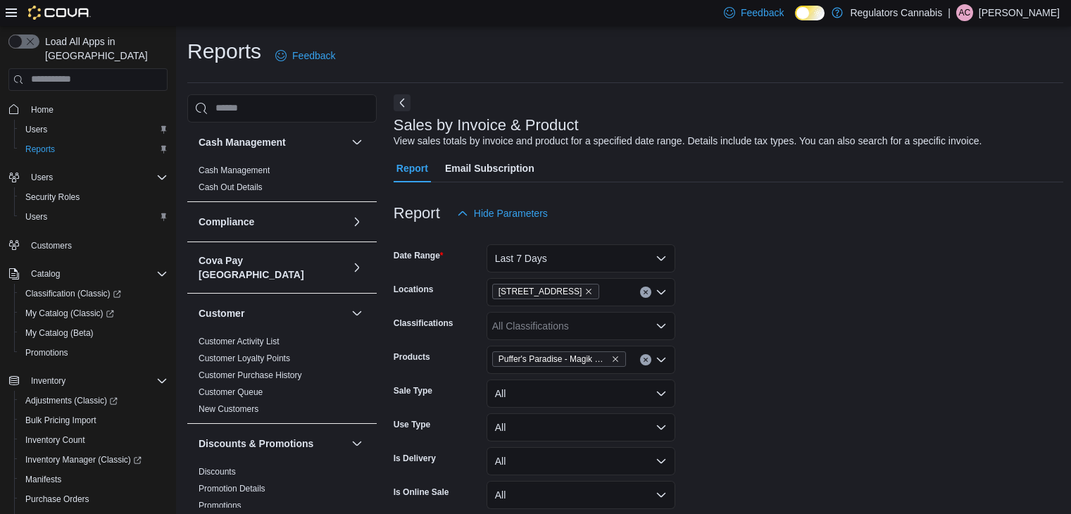  Describe the element at coordinates (230, 187) in the screenshot. I see `a: Cash Out Details` at that location.